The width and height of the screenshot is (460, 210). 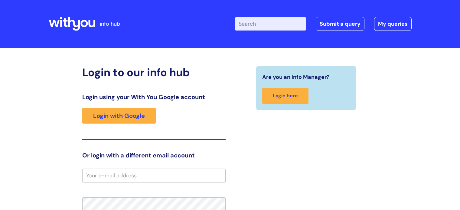 What do you see at coordinates (154, 97) in the screenshot?
I see `h3: Login using your With You Google account` at bounding box center [154, 97].